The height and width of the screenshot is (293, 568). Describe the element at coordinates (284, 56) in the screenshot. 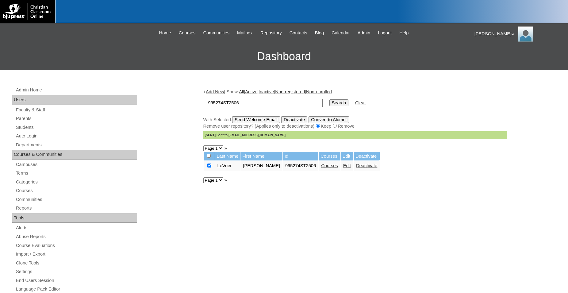

I see `h3: Dashboard` at that location.